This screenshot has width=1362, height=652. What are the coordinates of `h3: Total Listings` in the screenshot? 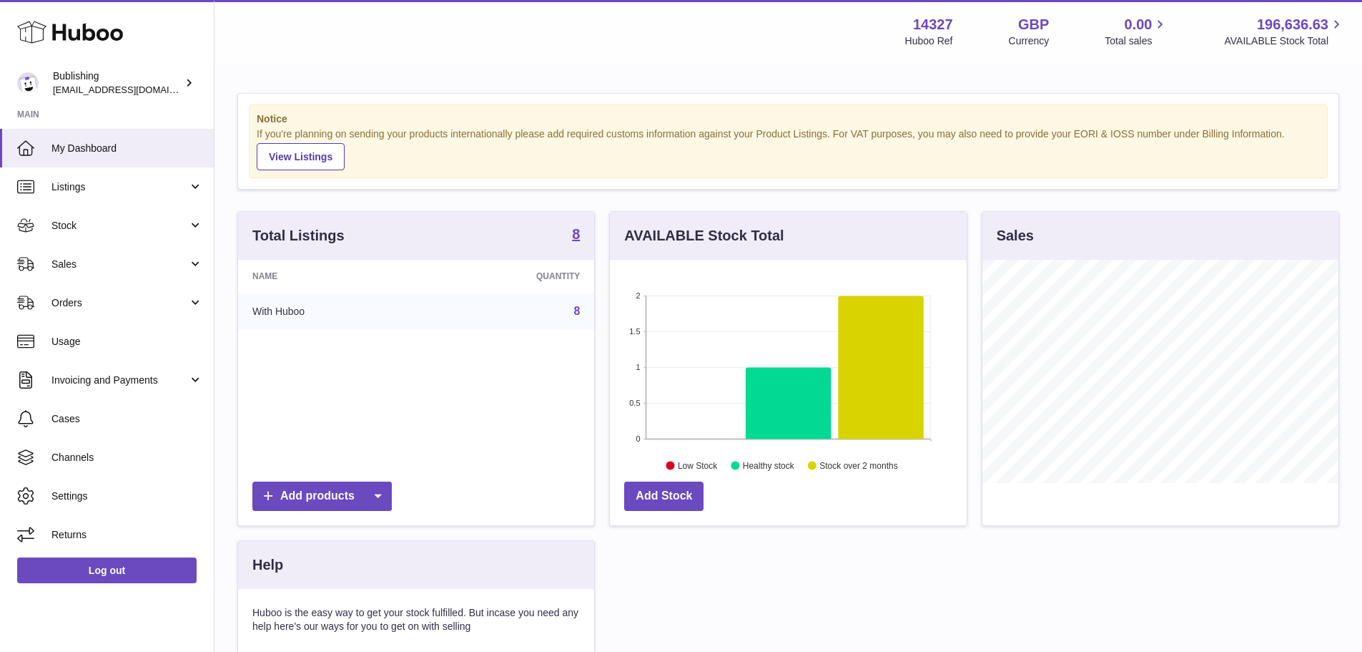 It's located at (298, 235).